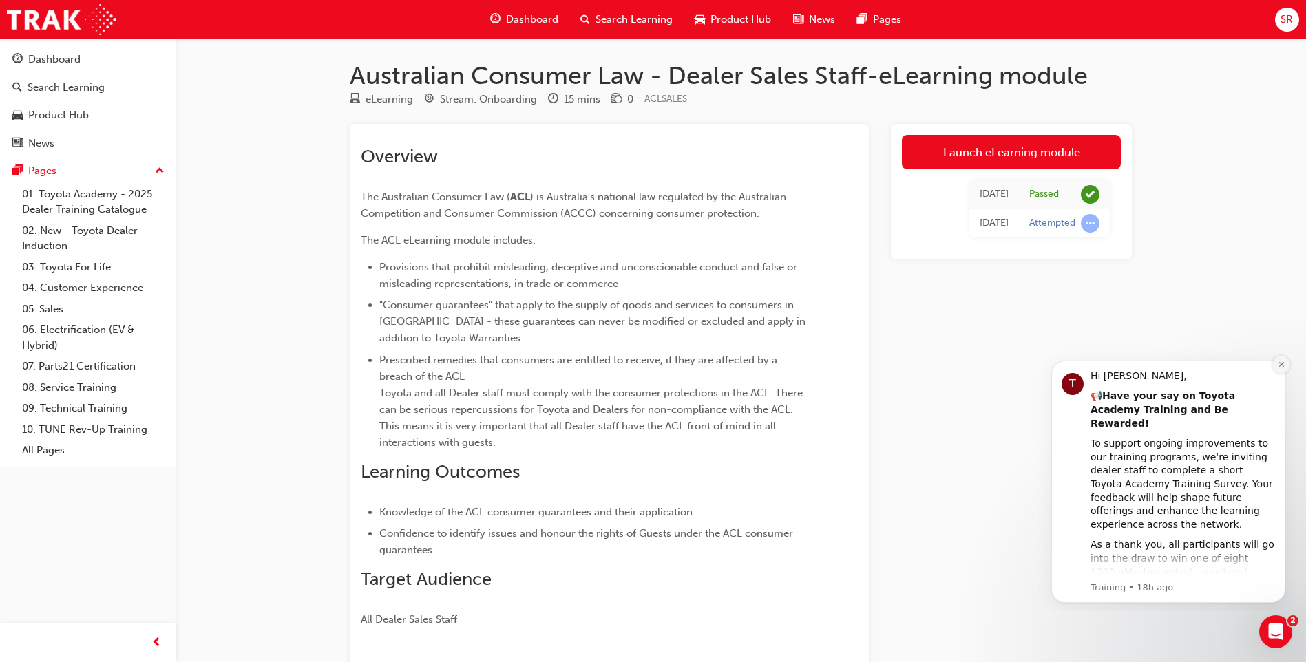  Describe the element at coordinates (152, 125) in the screenshot. I see `div: Message content` at that location.